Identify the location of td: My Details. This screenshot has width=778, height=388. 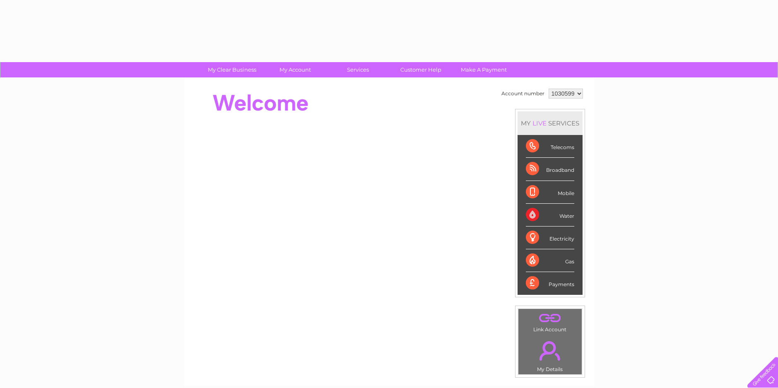
(550, 354).